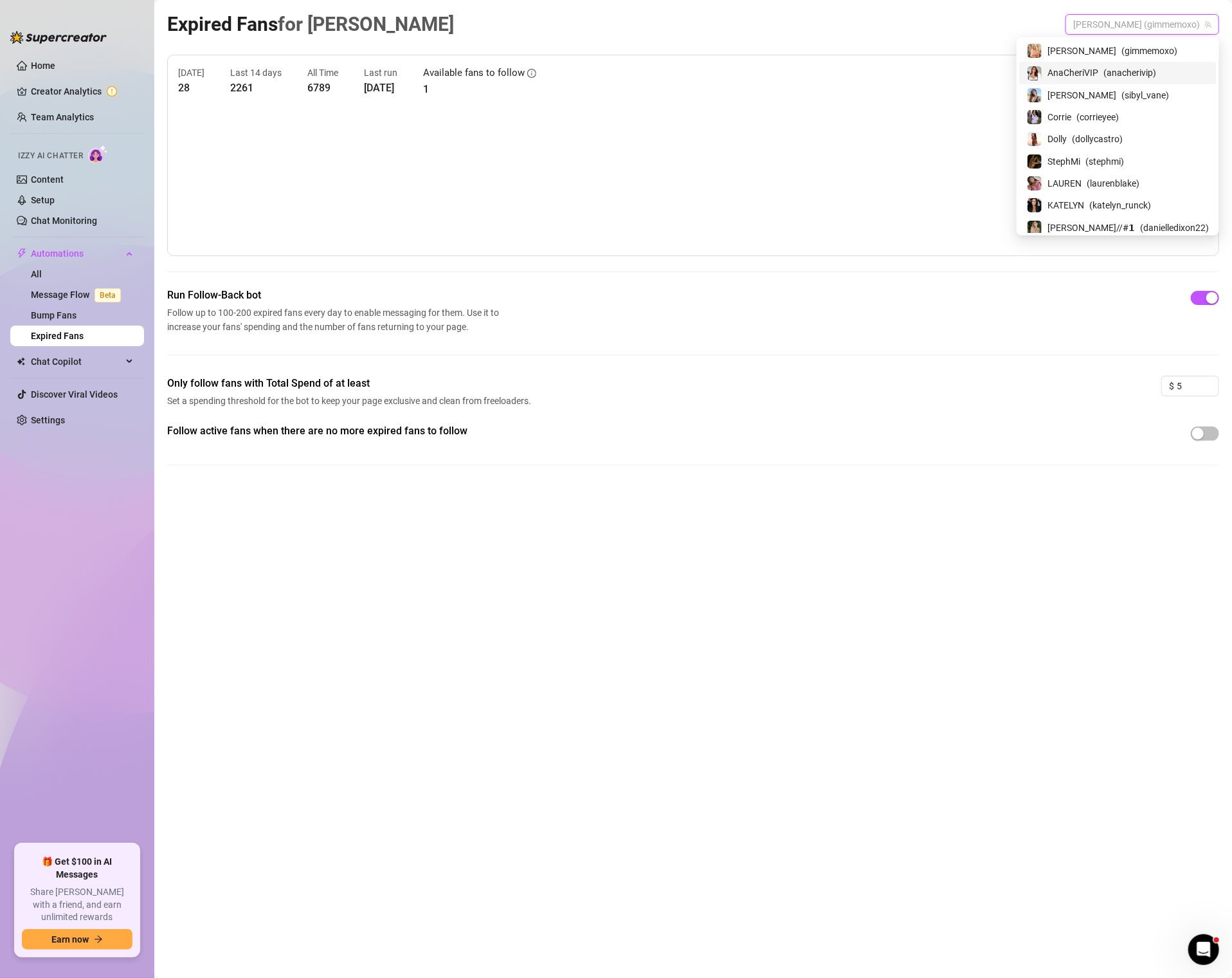  Describe the element at coordinates (1149, 51) in the screenshot. I see `span: ( gimmemoxo )` at that location.